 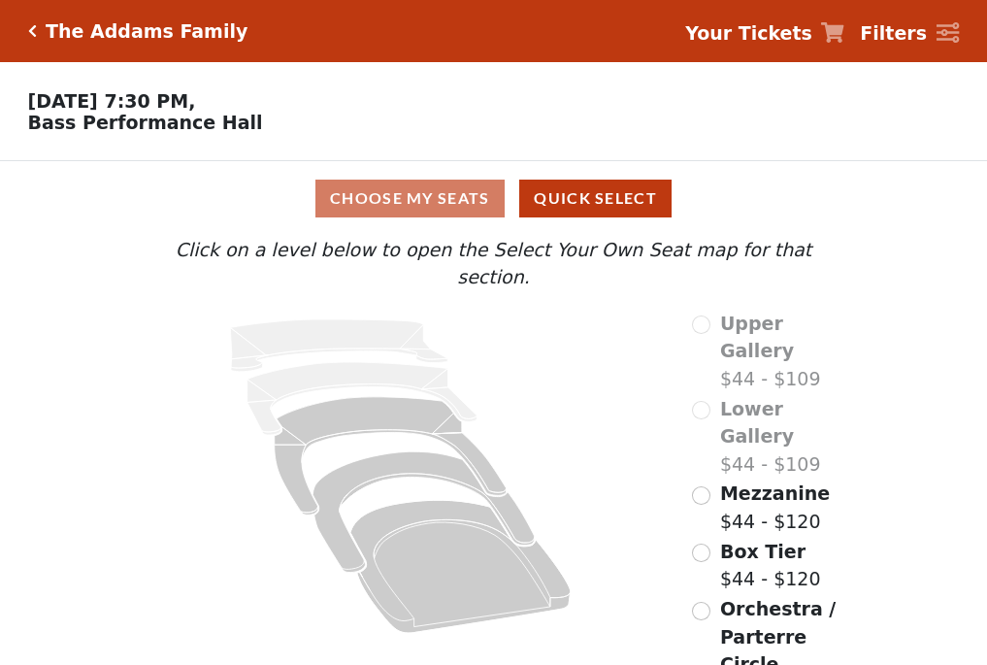 What do you see at coordinates (765, 33) in the screenshot?
I see `a: Your Tickets` at bounding box center [765, 33].